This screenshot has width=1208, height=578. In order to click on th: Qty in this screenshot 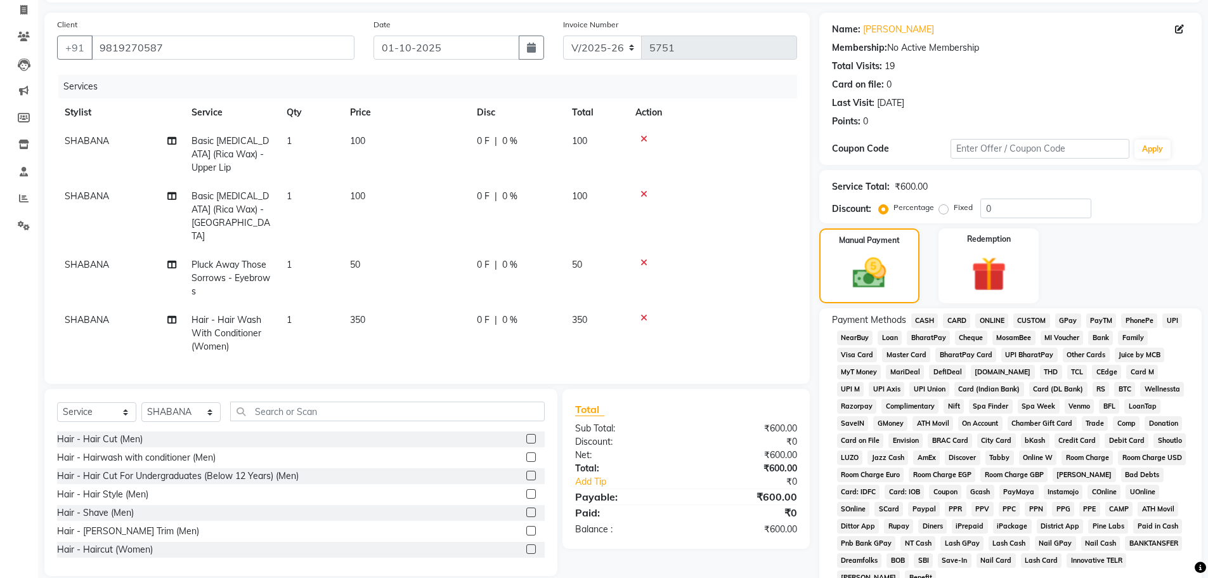, I will do `click(311, 112)`.